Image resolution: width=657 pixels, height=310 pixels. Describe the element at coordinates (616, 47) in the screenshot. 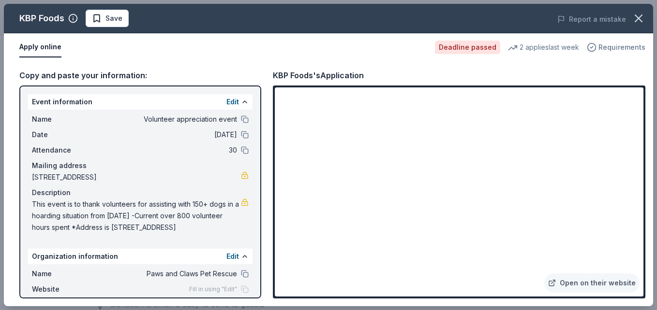

I see `button: Requirements` at that location.